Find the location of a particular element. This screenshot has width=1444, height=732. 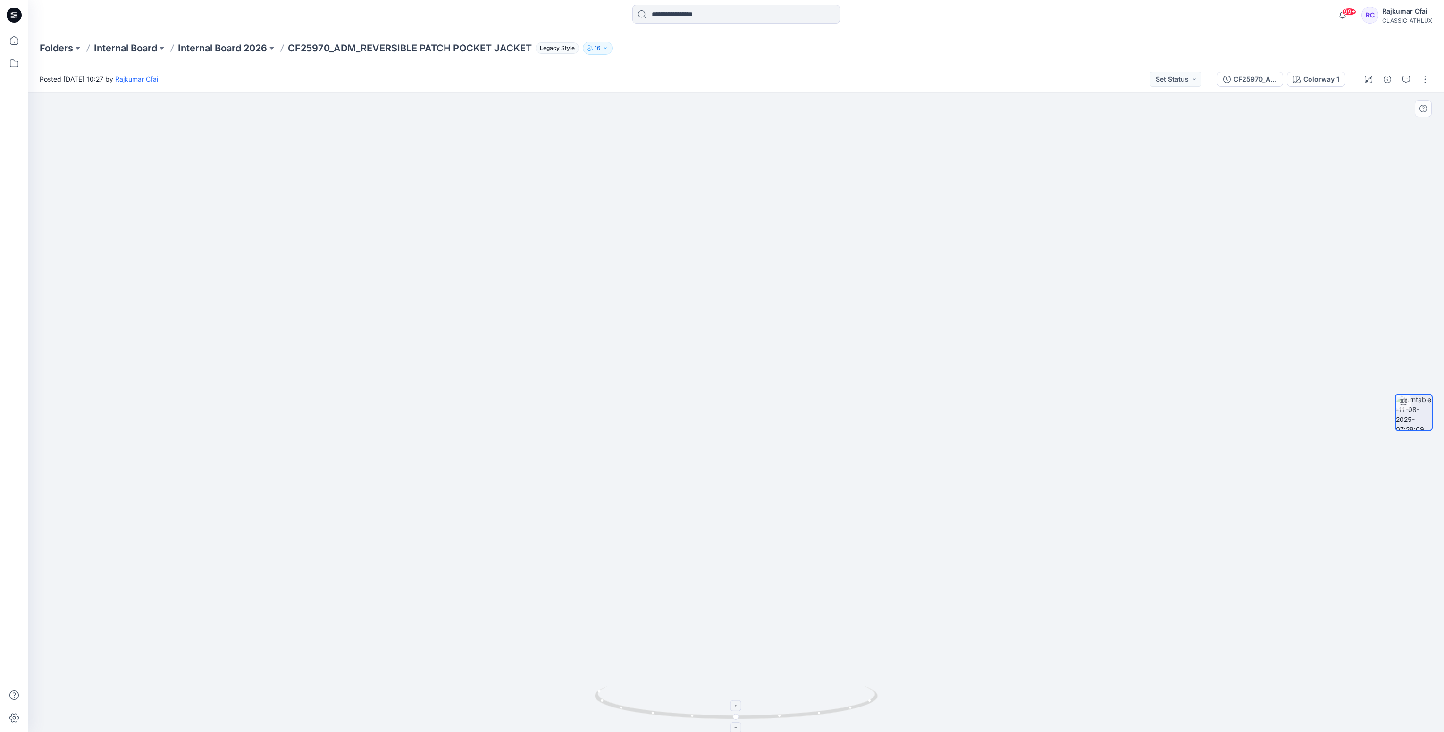

a: Internal Board 2026 is located at coordinates (222, 48).